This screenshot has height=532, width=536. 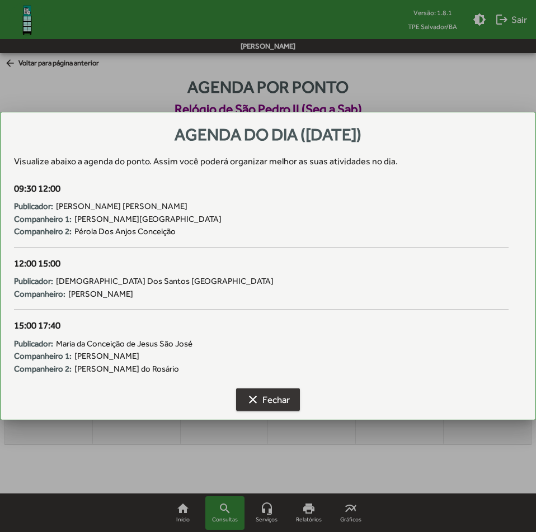 I want to click on button: Fechar, so click(x=268, y=400).